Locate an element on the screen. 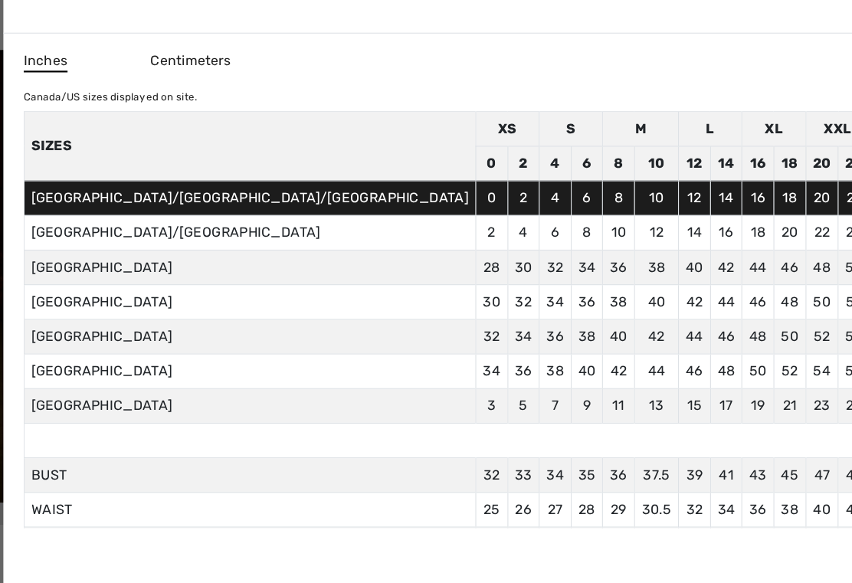 The image size is (852, 583). td: BUST is located at coordinates (226, 462).